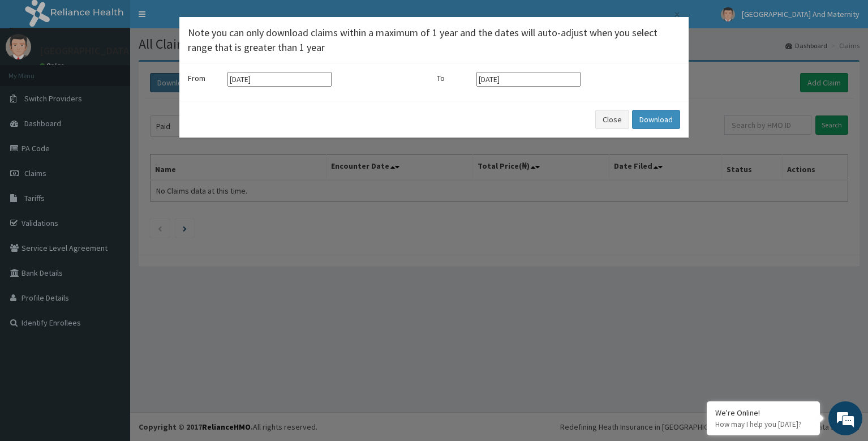 This screenshot has height=441, width=868. Describe the element at coordinates (529, 79) in the screenshot. I see `input: Select end date` at that location.